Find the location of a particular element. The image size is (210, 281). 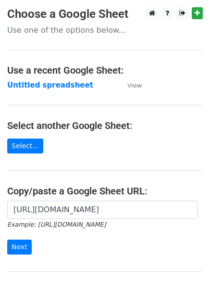

a: Untitled spreadsheet is located at coordinates (50, 85).